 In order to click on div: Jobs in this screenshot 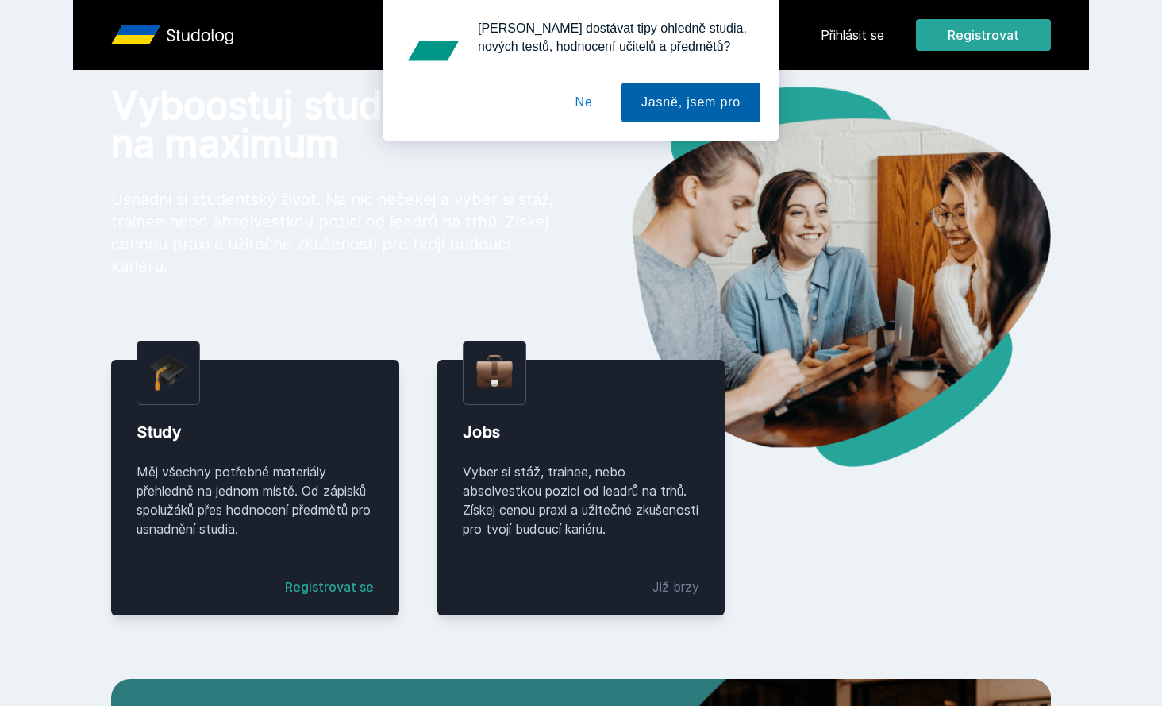, I will do `click(581, 432)`.